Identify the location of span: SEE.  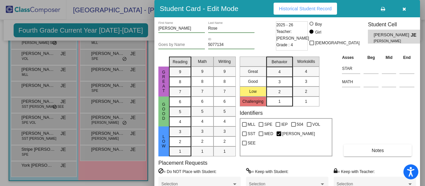
(252, 143).